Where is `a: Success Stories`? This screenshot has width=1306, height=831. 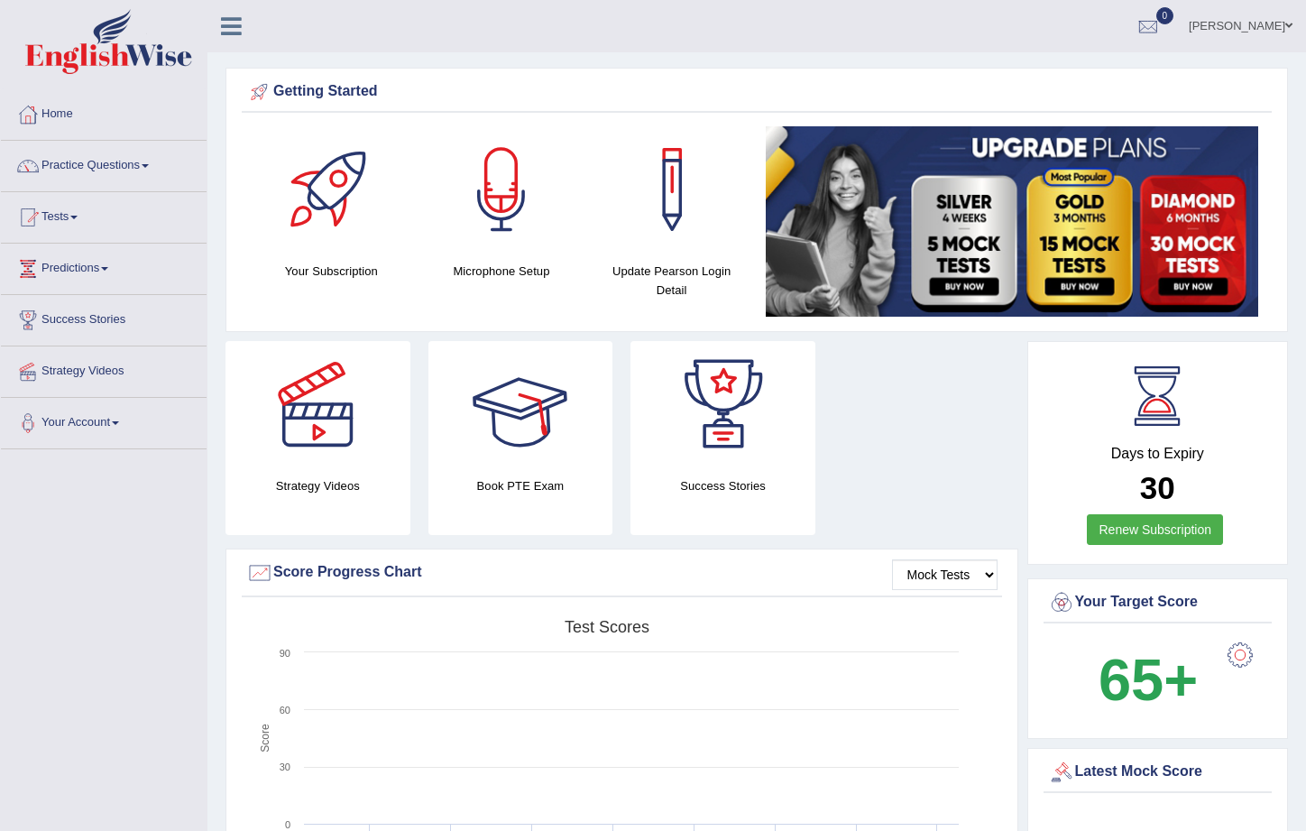 a: Success Stories is located at coordinates (104, 317).